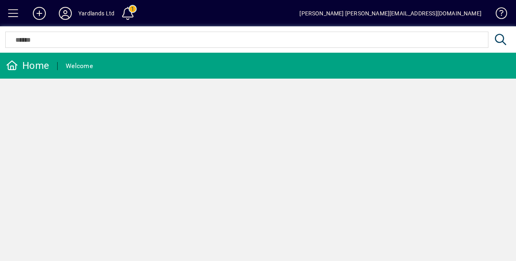 The width and height of the screenshot is (516, 261). I want to click on div: Welcome, so click(79, 66).